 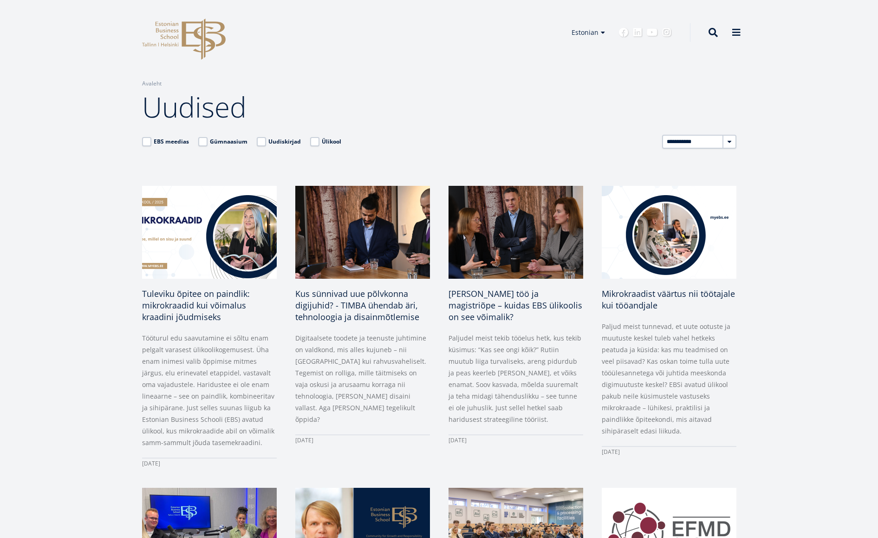 I want to click on a: Avaleht, so click(x=152, y=84).